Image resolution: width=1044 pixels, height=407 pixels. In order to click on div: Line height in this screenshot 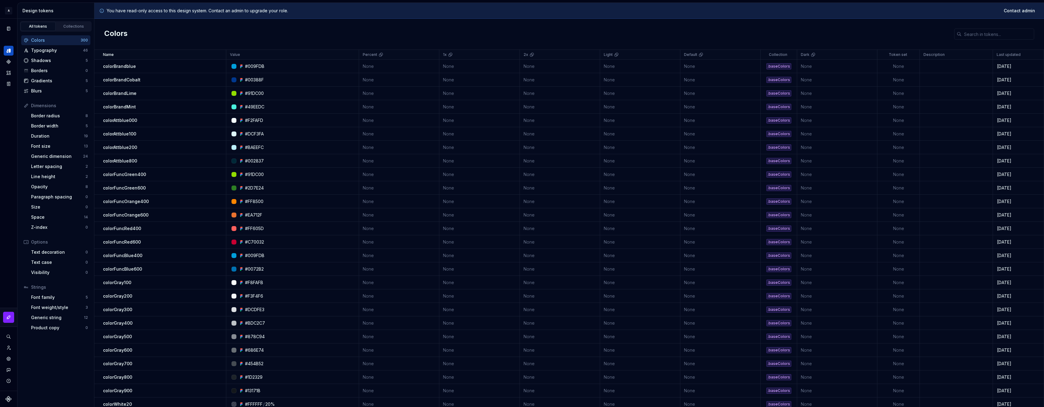, I will do `click(58, 177)`.